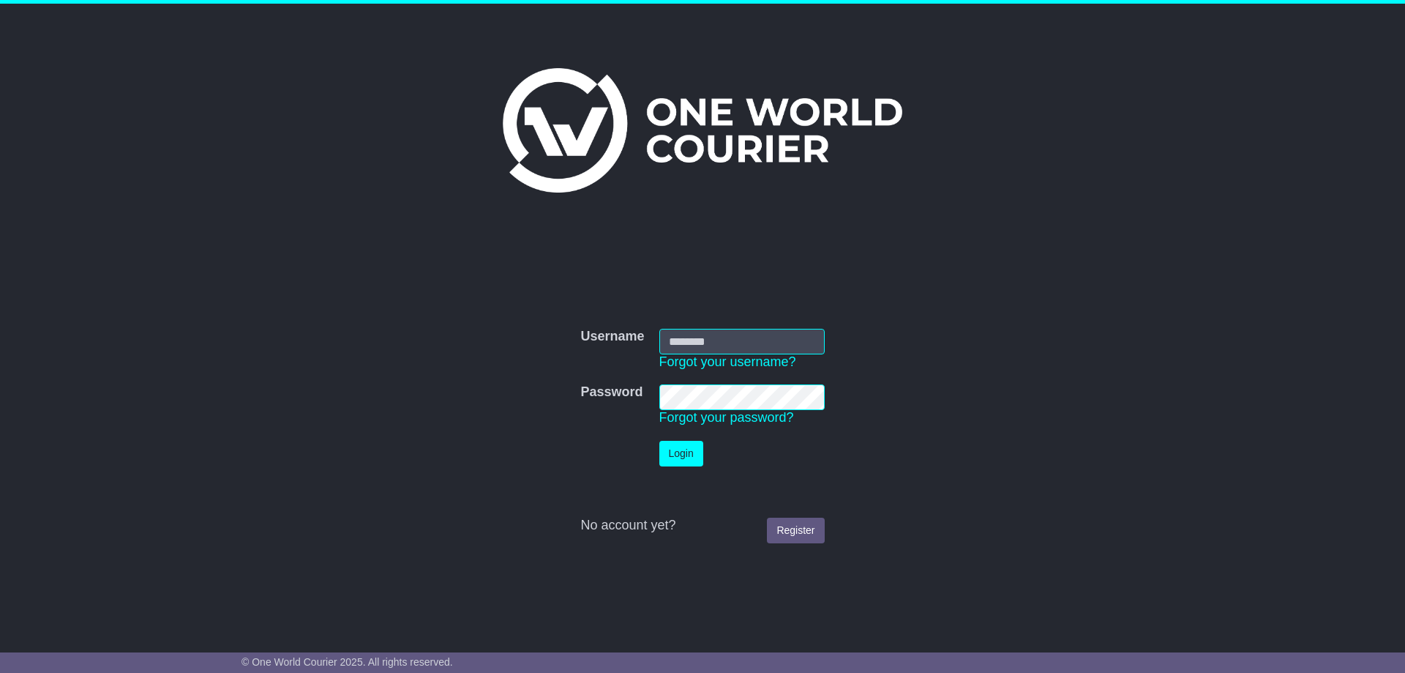 The height and width of the screenshot is (673, 1405). What do you see at coordinates (702, 526) in the screenshot?
I see `div: No account yet?` at bounding box center [702, 526].